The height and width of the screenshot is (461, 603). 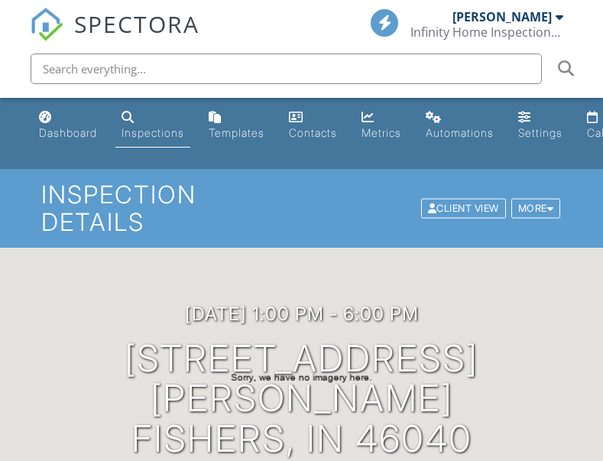 I want to click on div: Automations, so click(x=459, y=132).